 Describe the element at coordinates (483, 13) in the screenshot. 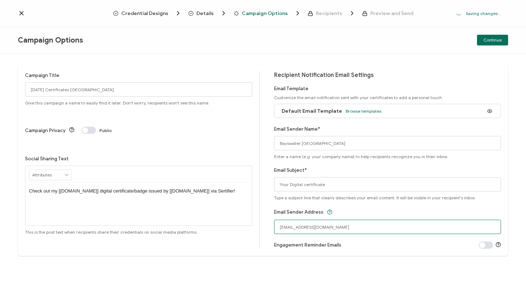

I see `p: Saving changes...` at that location.